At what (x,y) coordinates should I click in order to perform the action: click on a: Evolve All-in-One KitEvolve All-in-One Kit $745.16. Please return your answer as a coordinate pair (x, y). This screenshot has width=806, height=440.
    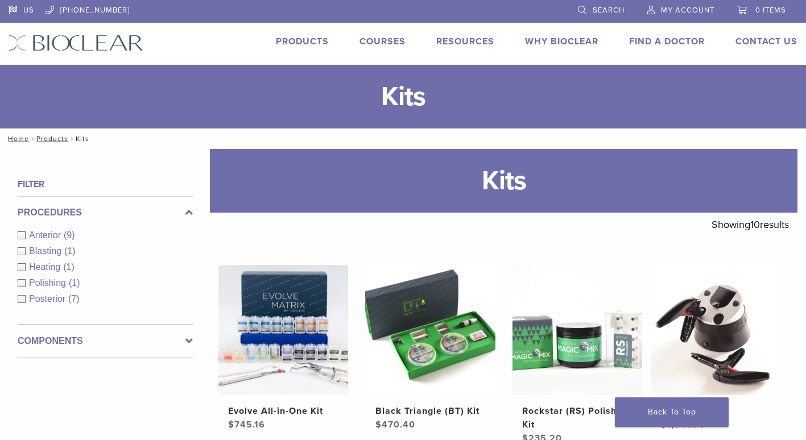
    Looking at the image, I should click on (283, 348).